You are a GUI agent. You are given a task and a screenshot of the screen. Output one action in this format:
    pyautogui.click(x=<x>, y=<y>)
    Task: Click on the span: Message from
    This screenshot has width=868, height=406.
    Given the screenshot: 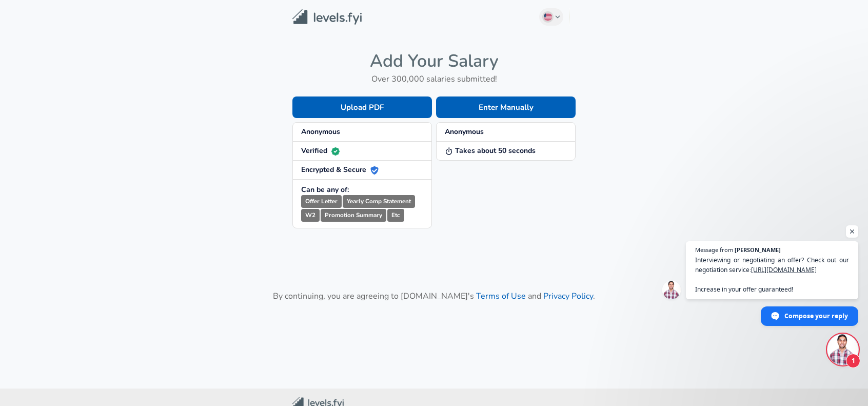 What is the action you would take?
    pyautogui.click(x=715, y=249)
    